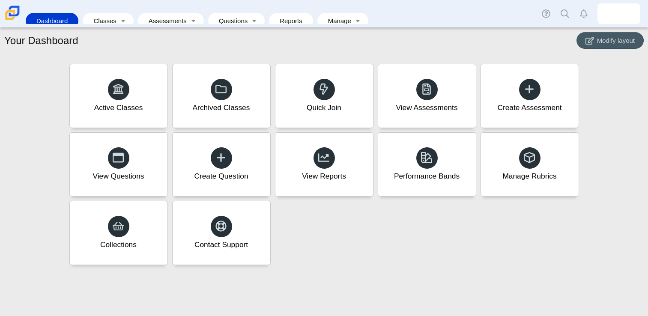  Describe the element at coordinates (222, 108) in the screenshot. I see `div: Archived Classes` at that location.